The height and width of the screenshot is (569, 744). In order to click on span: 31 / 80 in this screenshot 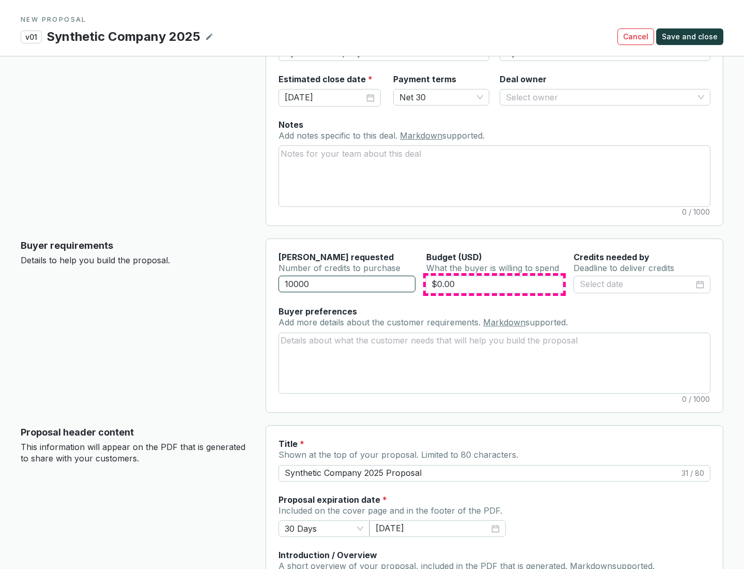, I will do `click(693, 473)`.